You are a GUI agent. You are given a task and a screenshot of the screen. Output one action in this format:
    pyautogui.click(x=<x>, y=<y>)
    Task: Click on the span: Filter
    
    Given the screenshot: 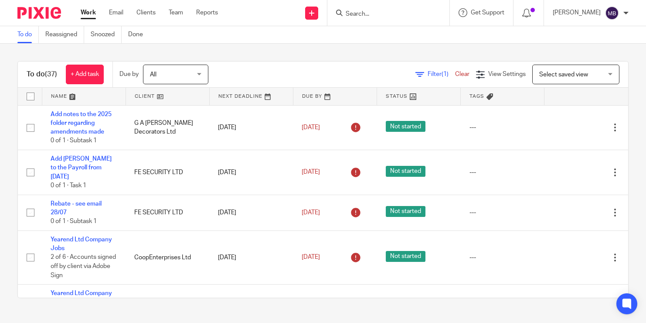 What is the action you would take?
    pyautogui.click(x=441, y=74)
    